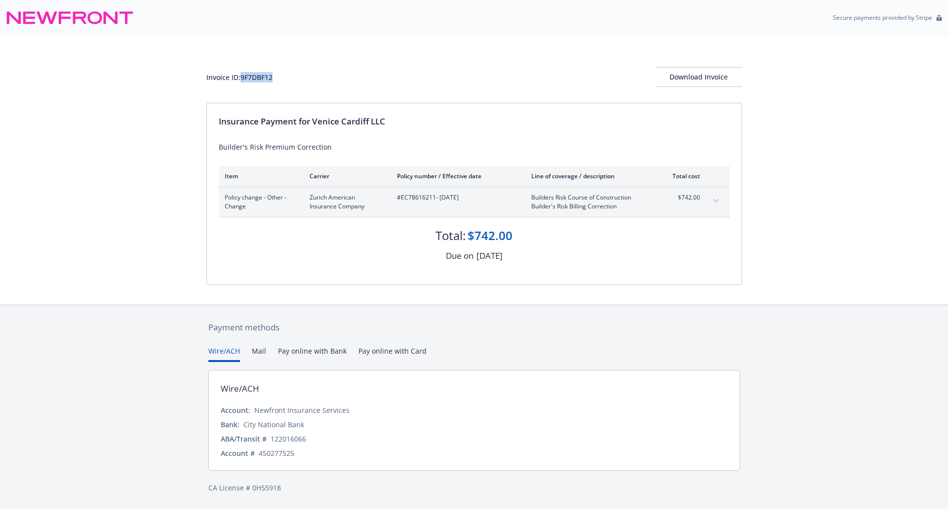  Describe the element at coordinates (698, 77) in the screenshot. I see `button: Download Invoice` at that location.